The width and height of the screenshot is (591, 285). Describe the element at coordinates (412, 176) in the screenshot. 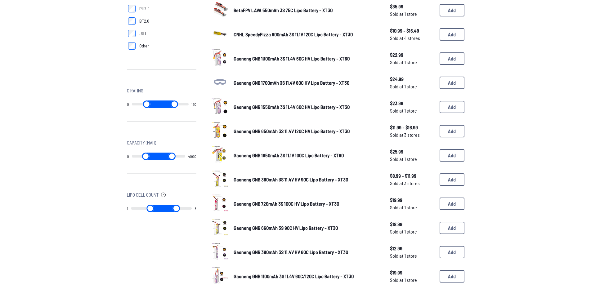

I see `span: $8.99 - $11.99` at that location.